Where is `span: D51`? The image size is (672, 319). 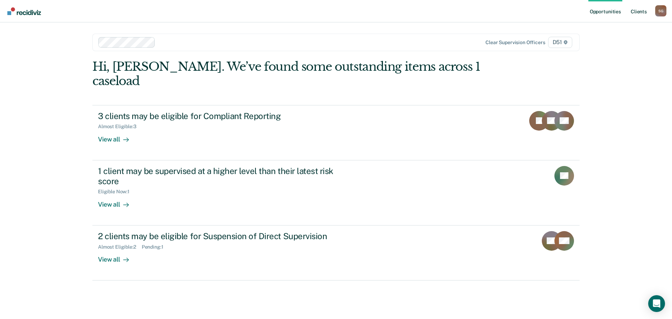 span: D51 is located at coordinates (560, 42).